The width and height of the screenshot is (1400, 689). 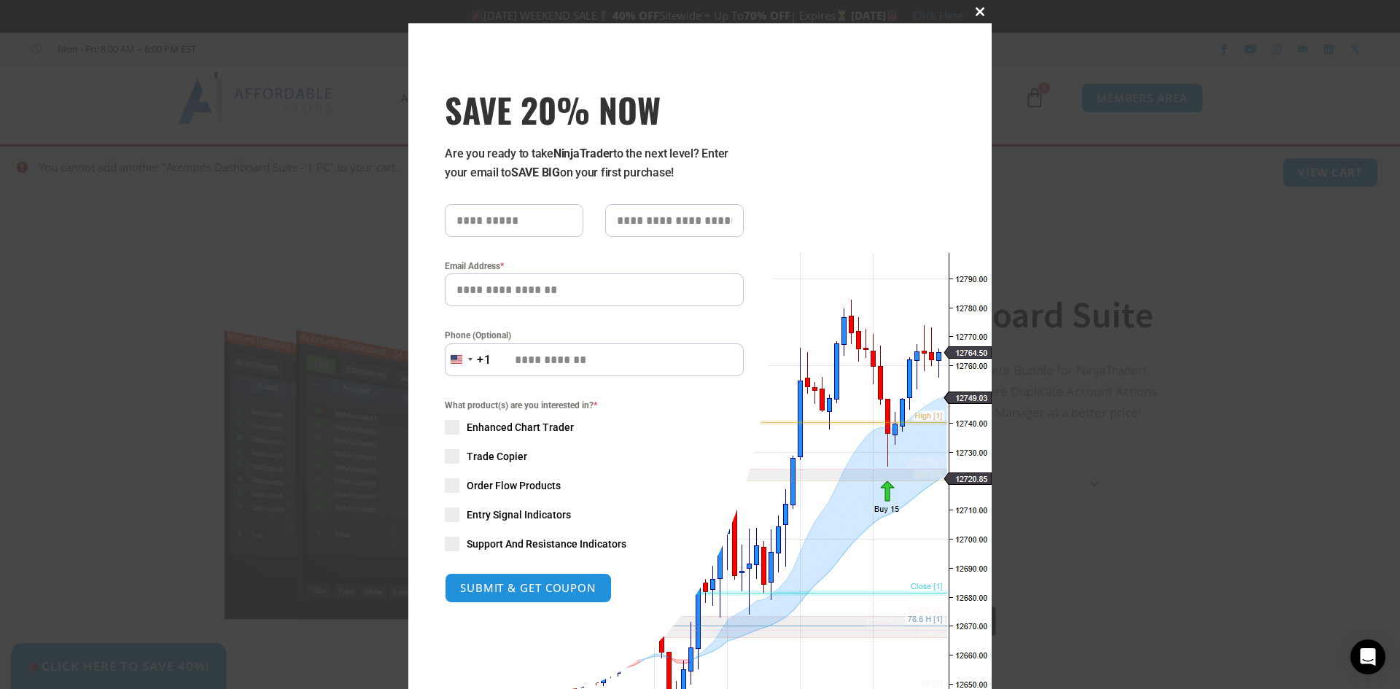 What do you see at coordinates (484, 360) in the screenshot?
I see `div: +1` at bounding box center [484, 360].